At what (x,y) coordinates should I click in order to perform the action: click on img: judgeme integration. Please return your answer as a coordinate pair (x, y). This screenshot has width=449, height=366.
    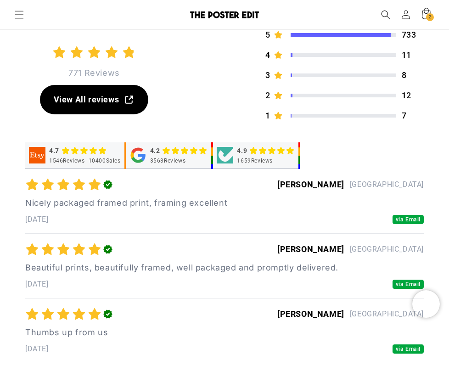
    Looking at the image, I should click on (225, 155).